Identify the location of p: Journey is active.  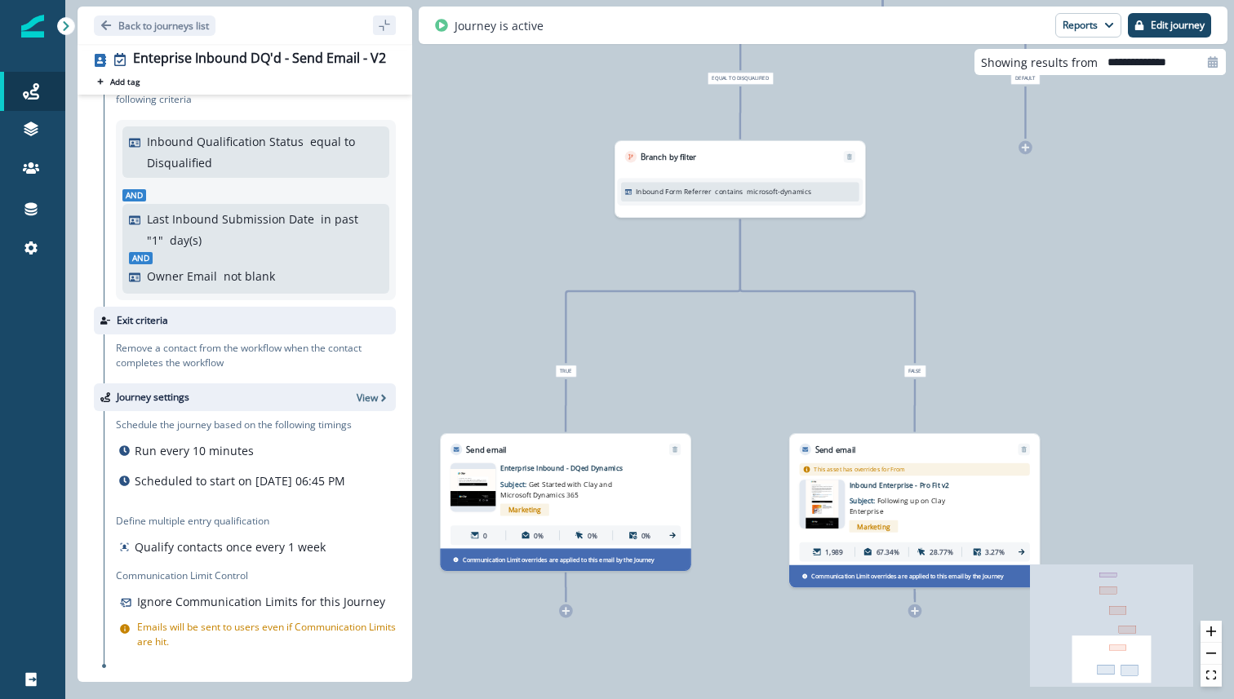
(499, 25).